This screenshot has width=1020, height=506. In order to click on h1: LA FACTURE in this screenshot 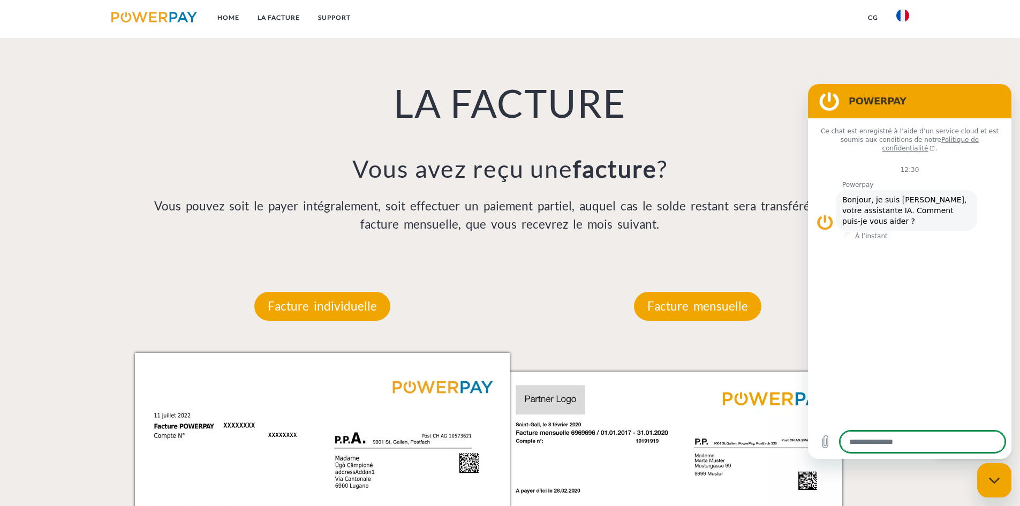, I will do `click(510, 103)`.